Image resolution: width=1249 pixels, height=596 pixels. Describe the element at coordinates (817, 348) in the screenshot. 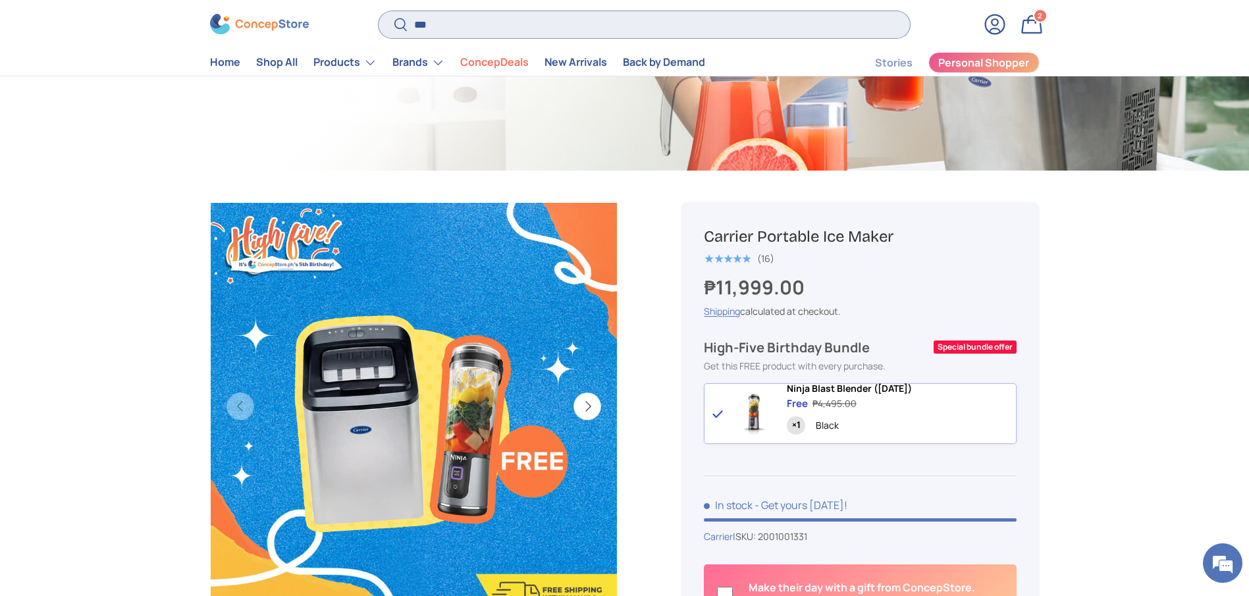

I see `div: High-Five Birthday Bundle` at that location.